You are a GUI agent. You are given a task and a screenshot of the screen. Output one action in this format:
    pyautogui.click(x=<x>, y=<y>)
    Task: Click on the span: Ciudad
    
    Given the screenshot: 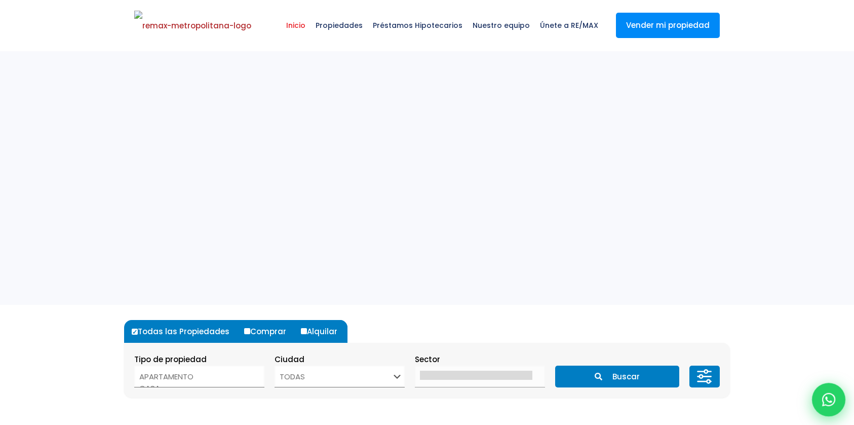 What is the action you would take?
    pyautogui.click(x=289, y=359)
    